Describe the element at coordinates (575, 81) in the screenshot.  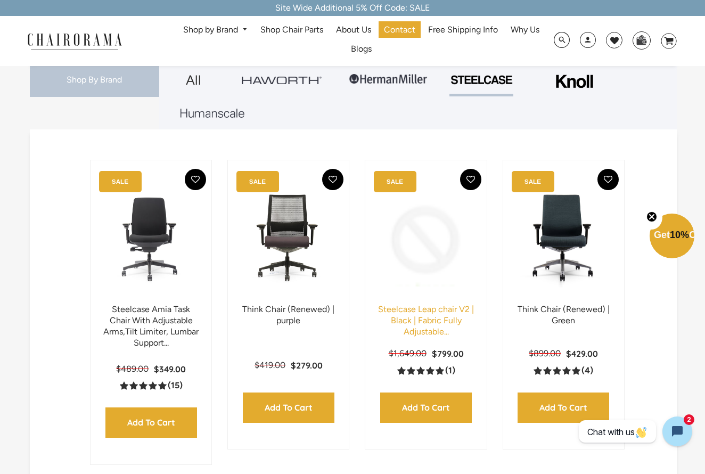
I see `img: Frame_4.png` at that location.